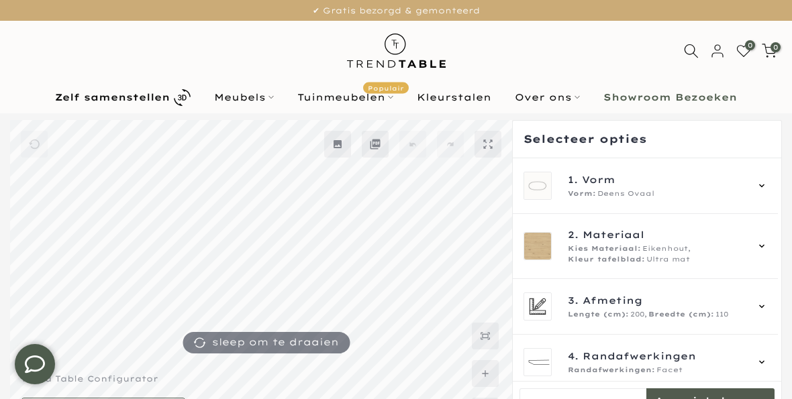 The image size is (792, 399). I want to click on img: trend-table, so click(396, 50).